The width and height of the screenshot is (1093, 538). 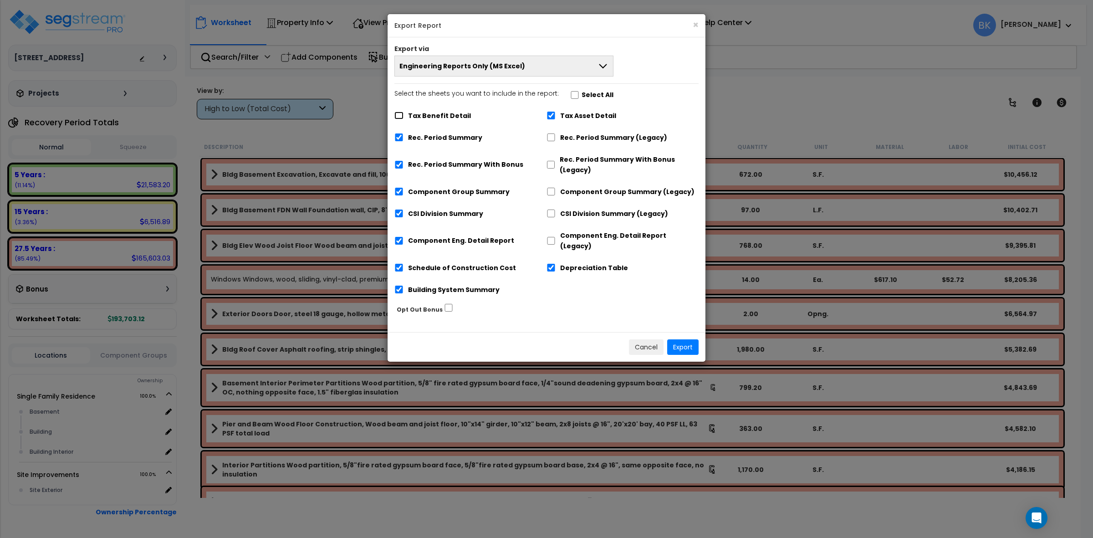 I want to click on button: Export, so click(x=682, y=347).